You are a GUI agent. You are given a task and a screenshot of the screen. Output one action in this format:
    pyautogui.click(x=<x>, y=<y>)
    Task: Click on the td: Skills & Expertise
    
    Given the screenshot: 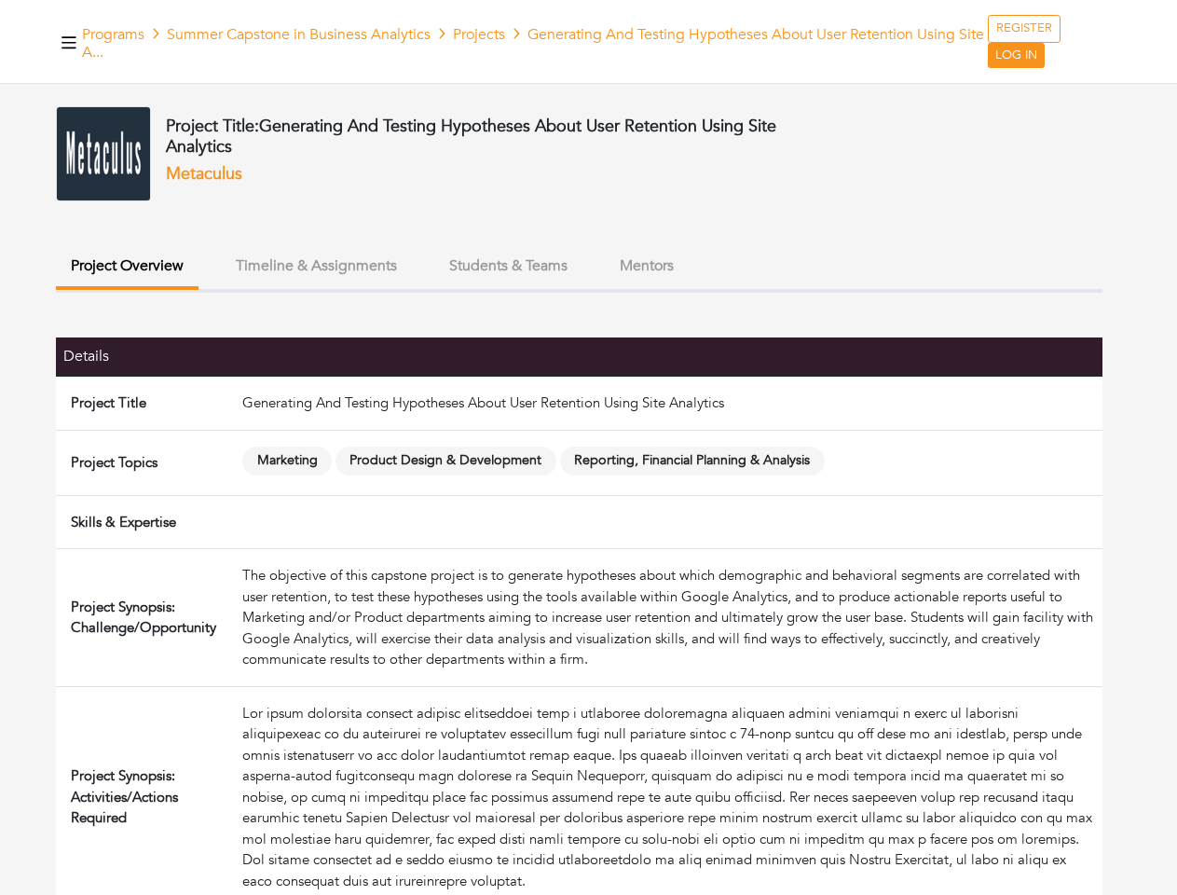 What is the action you would take?
    pyautogui.click(x=145, y=522)
    